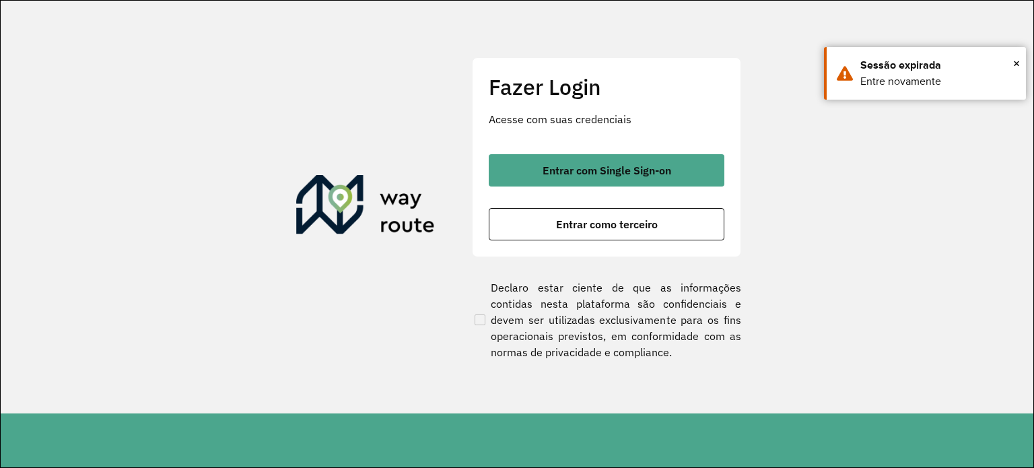 The height and width of the screenshot is (468, 1034). Describe the element at coordinates (938, 81) in the screenshot. I see `div: Entre novamente` at that location.